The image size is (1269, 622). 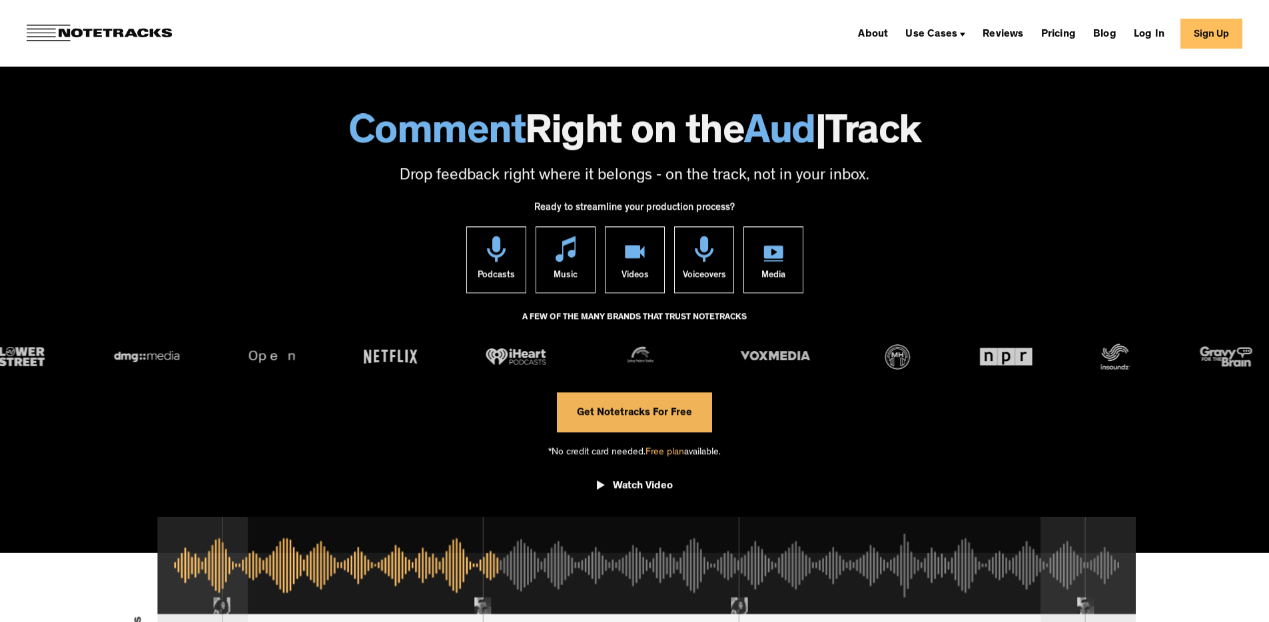 I want to click on div: Voiceovers, so click(x=703, y=277).